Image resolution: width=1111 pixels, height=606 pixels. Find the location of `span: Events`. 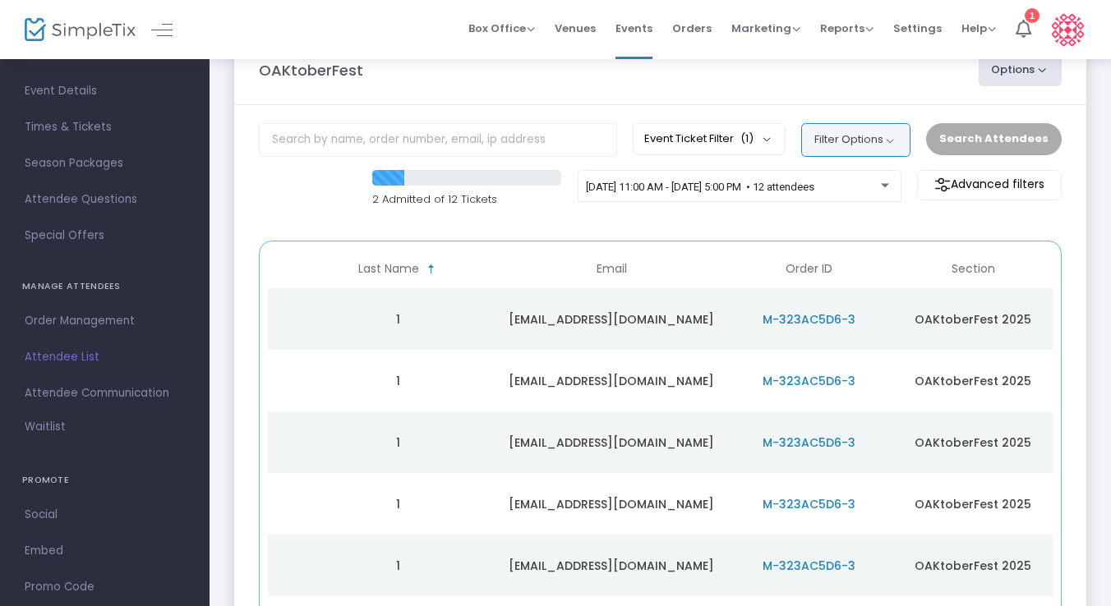

span: Events is located at coordinates (634, 28).